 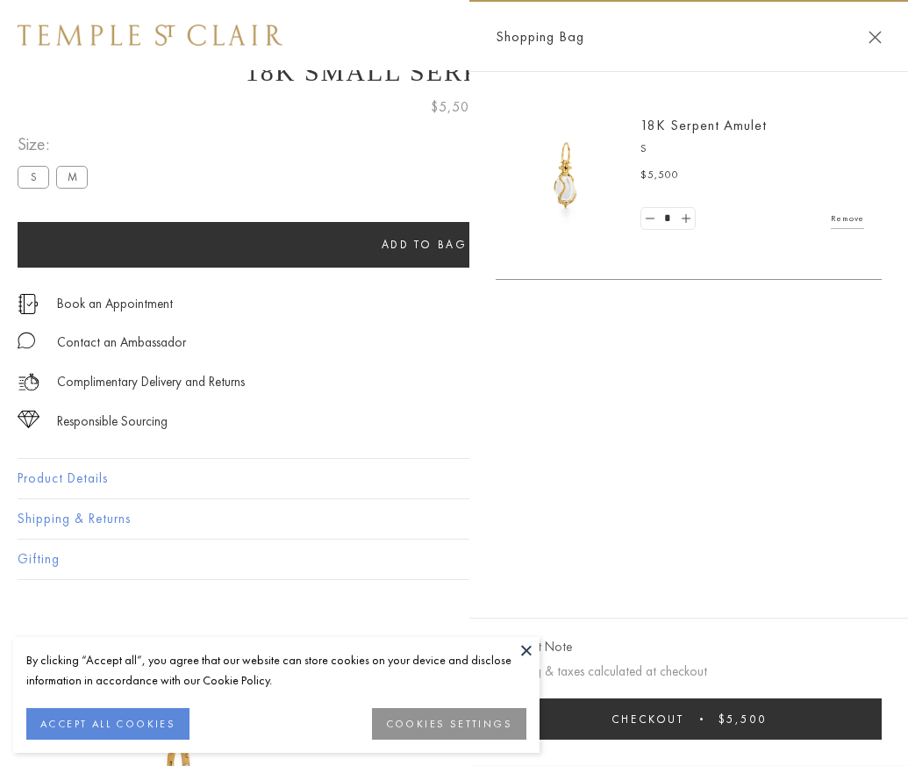 What do you see at coordinates (875, 37) in the screenshot?
I see `button: Close Shopping Bag` at bounding box center [875, 37].